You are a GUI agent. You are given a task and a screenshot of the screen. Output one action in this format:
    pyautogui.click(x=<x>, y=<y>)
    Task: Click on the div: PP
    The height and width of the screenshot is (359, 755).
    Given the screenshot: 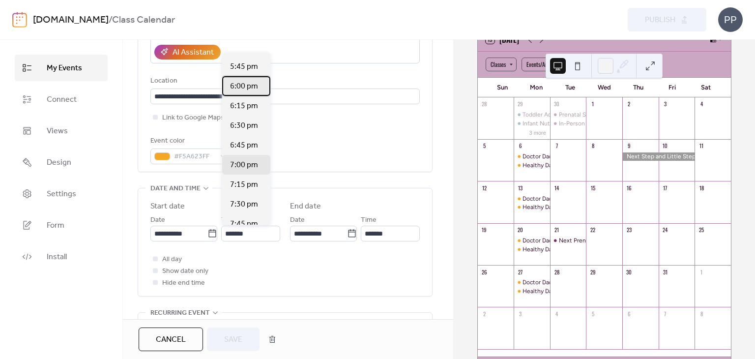 What is the action you would take?
    pyautogui.click(x=730, y=20)
    